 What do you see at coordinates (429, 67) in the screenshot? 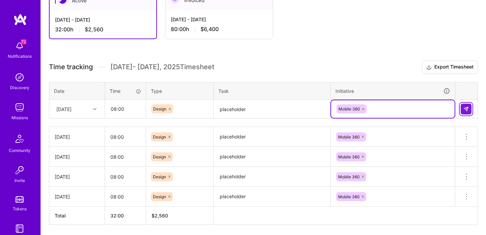
I see `i: icon Download` at bounding box center [429, 67].